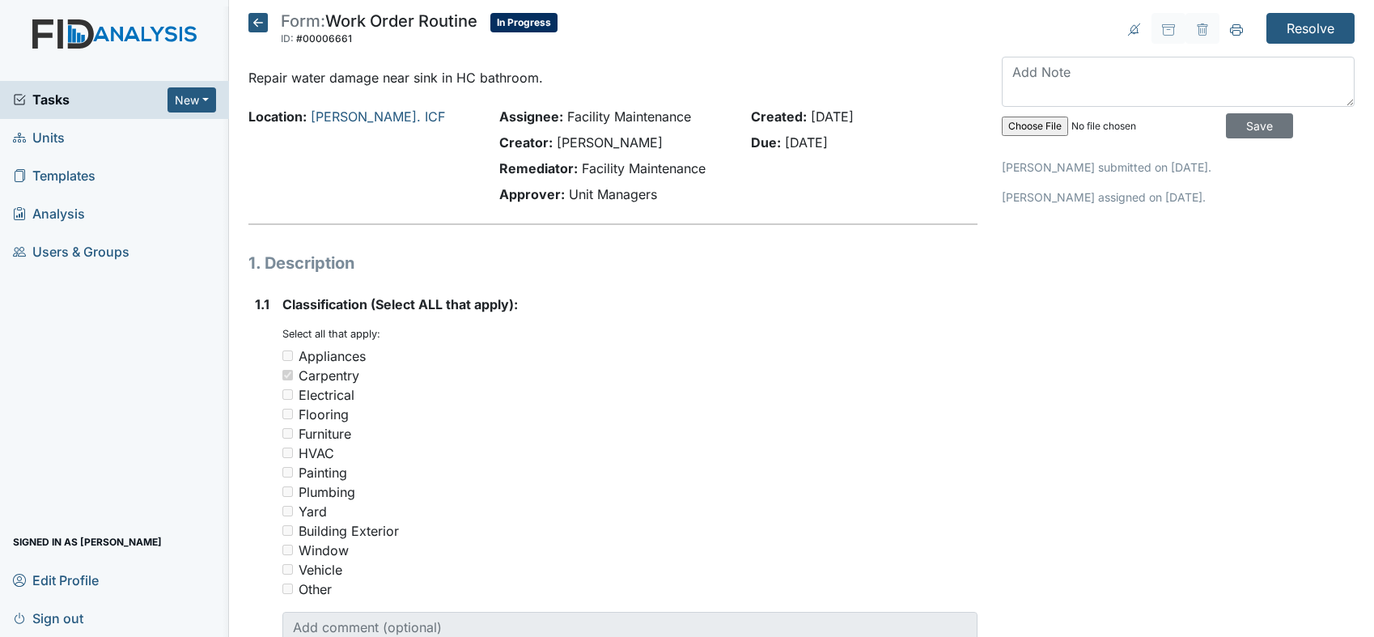 Image resolution: width=1374 pixels, height=637 pixels. Describe the element at coordinates (326, 395) in the screenshot. I see `div: Electrical` at that location.